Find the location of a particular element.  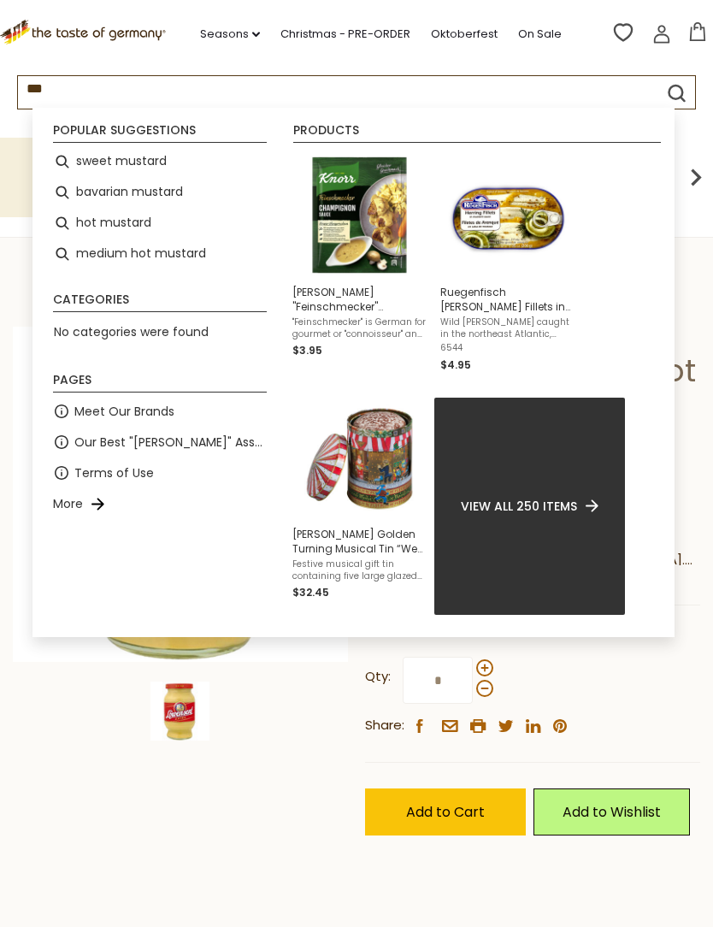

a: Seasons is located at coordinates (230, 34).